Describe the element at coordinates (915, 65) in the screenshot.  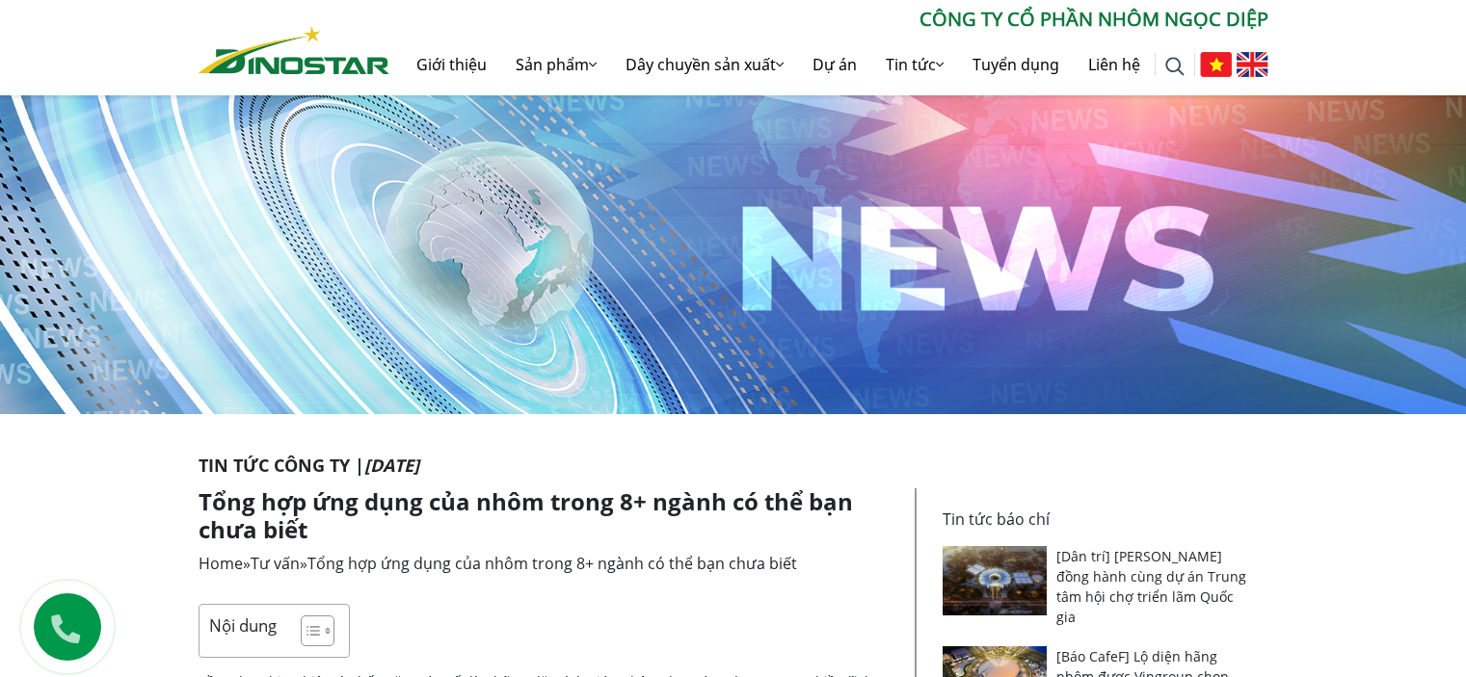
I see `a: Tin tức` at that location.